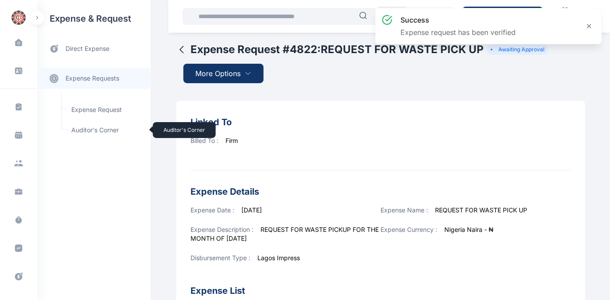  I want to click on span: Nigeria Naira - ₦, so click(469, 230).